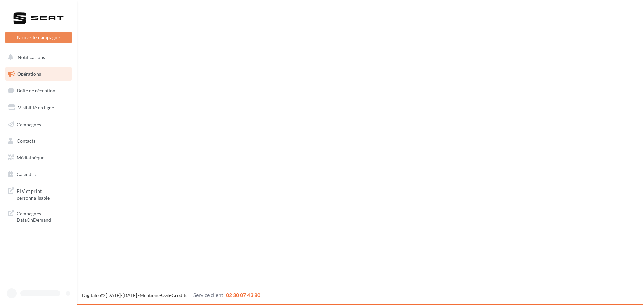 The image size is (643, 305). I want to click on button: Notifications, so click(37, 57).